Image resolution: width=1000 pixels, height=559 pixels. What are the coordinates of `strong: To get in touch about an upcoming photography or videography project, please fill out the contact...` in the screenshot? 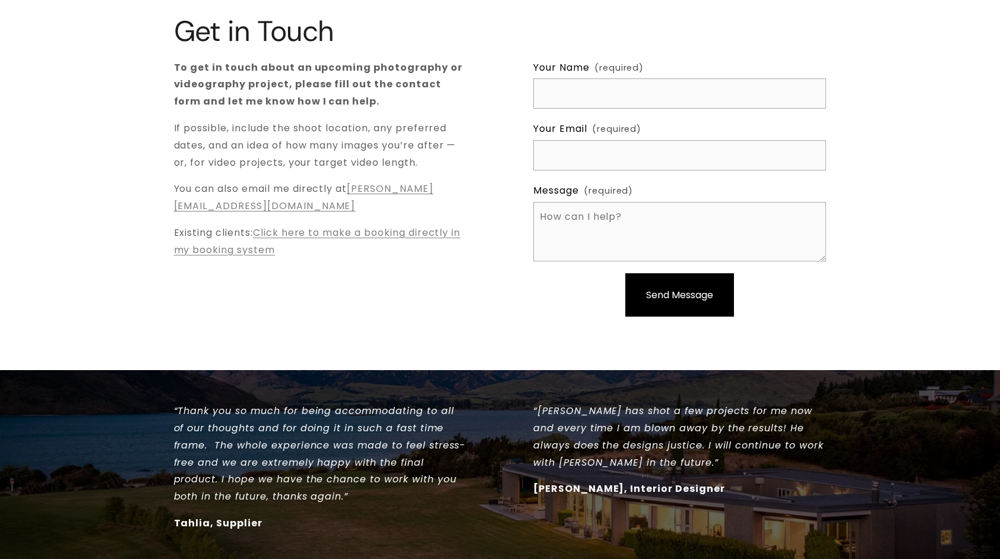 It's located at (320, 84).